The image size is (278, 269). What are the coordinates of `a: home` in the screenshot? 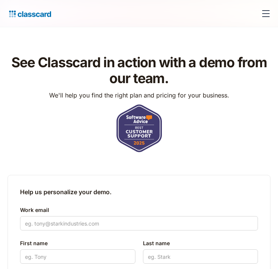 It's located at (28, 14).